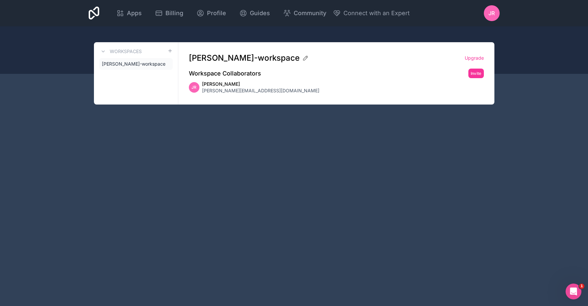  I want to click on h2: Workspace Collaborators, so click(225, 74).